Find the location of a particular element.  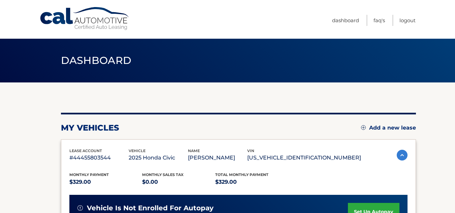

span: name is located at coordinates (194, 151).